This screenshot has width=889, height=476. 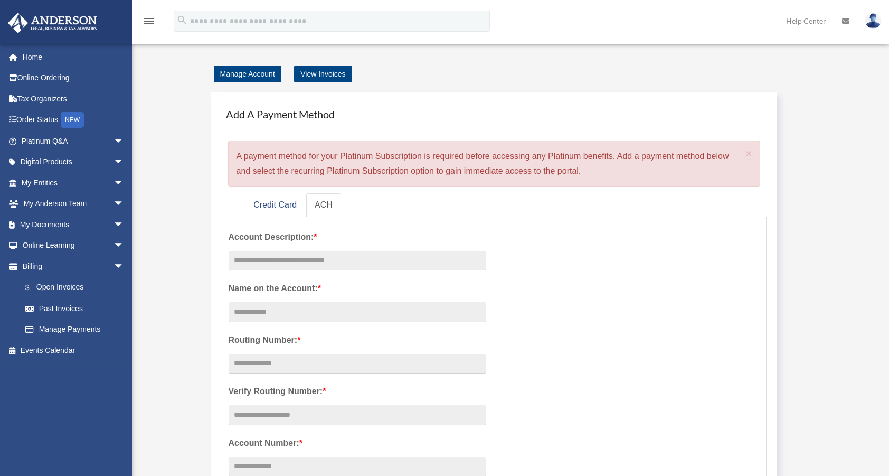 I want to click on a: Events Calendar, so click(x=73, y=350).